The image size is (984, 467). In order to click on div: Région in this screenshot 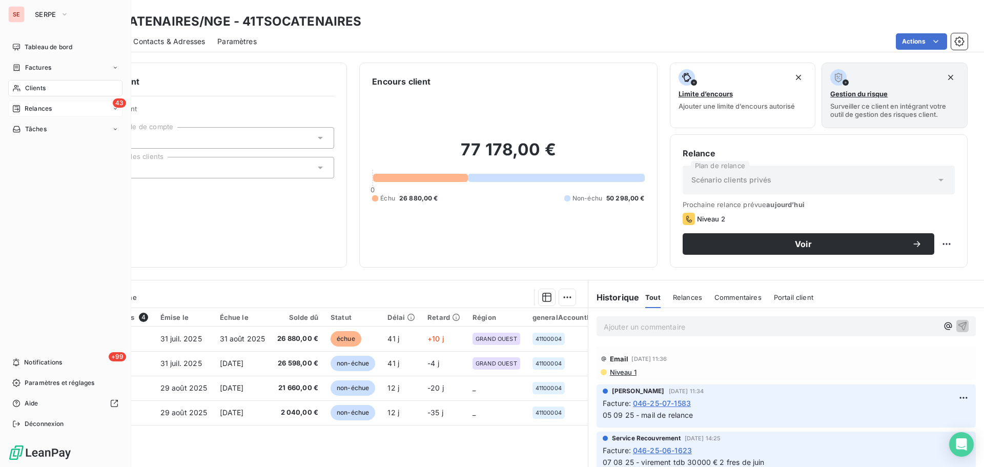, I will do `click(496, 317)`.